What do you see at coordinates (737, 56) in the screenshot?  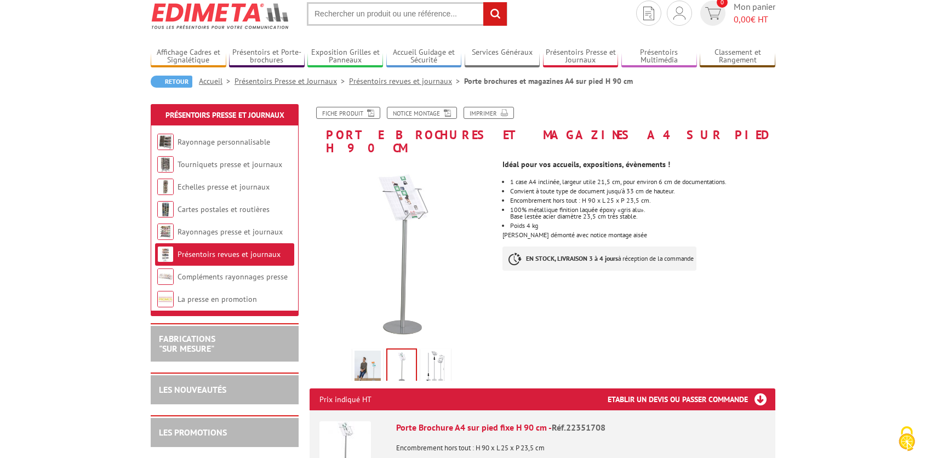 I see `a: Classement et Rangement` at bounding box center [737, 56].